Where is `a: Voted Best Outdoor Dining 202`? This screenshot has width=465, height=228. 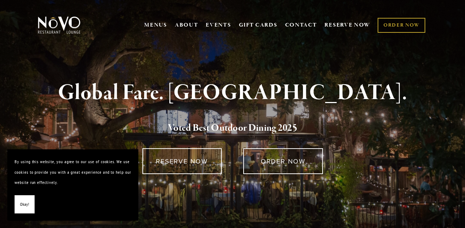 a: Voted Best Outdoor Dining 202 is located at coordinates (230, 129).